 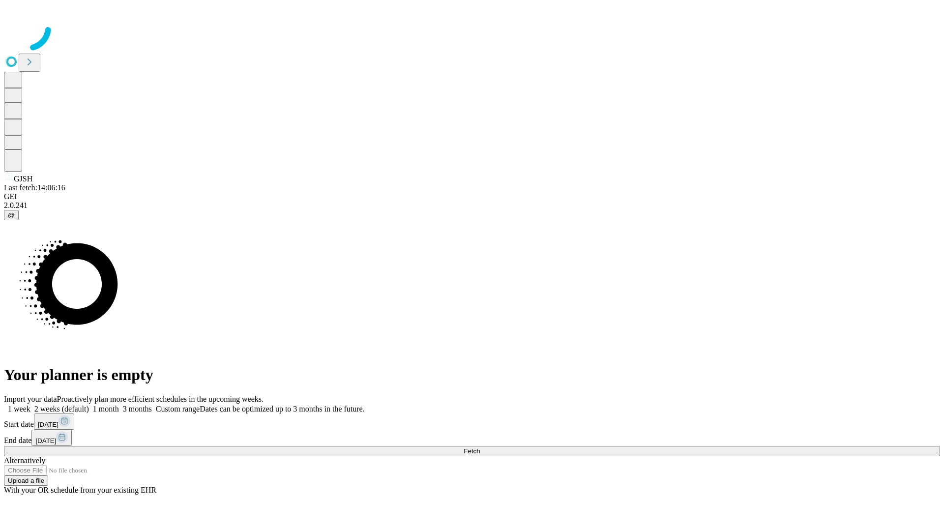 What do you see at coordinates (61, 408) in the screenshot?
I see `span: 2 weeks (default)` at bounding box center [61, 408].